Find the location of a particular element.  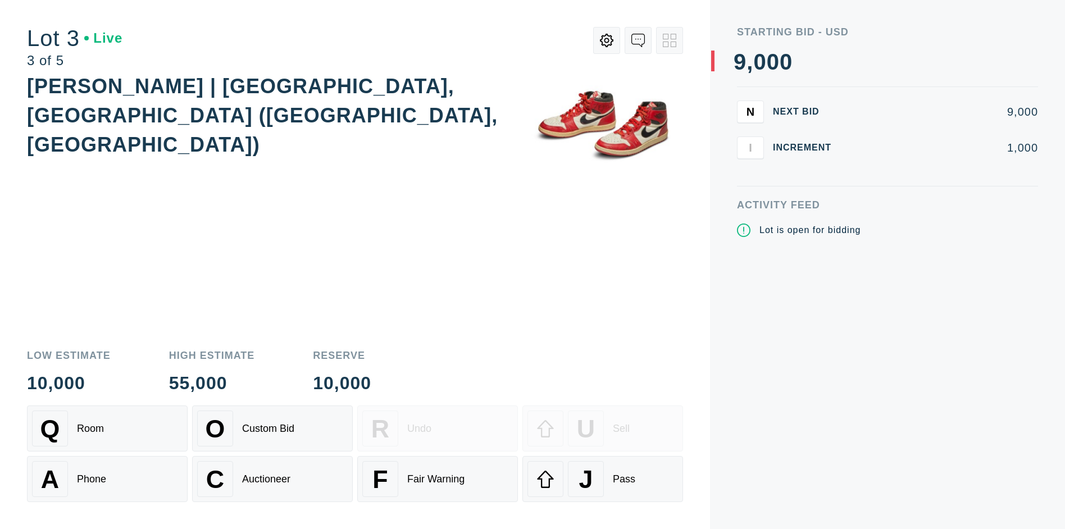

div: 1,000 is located at coordinates (944, 148).